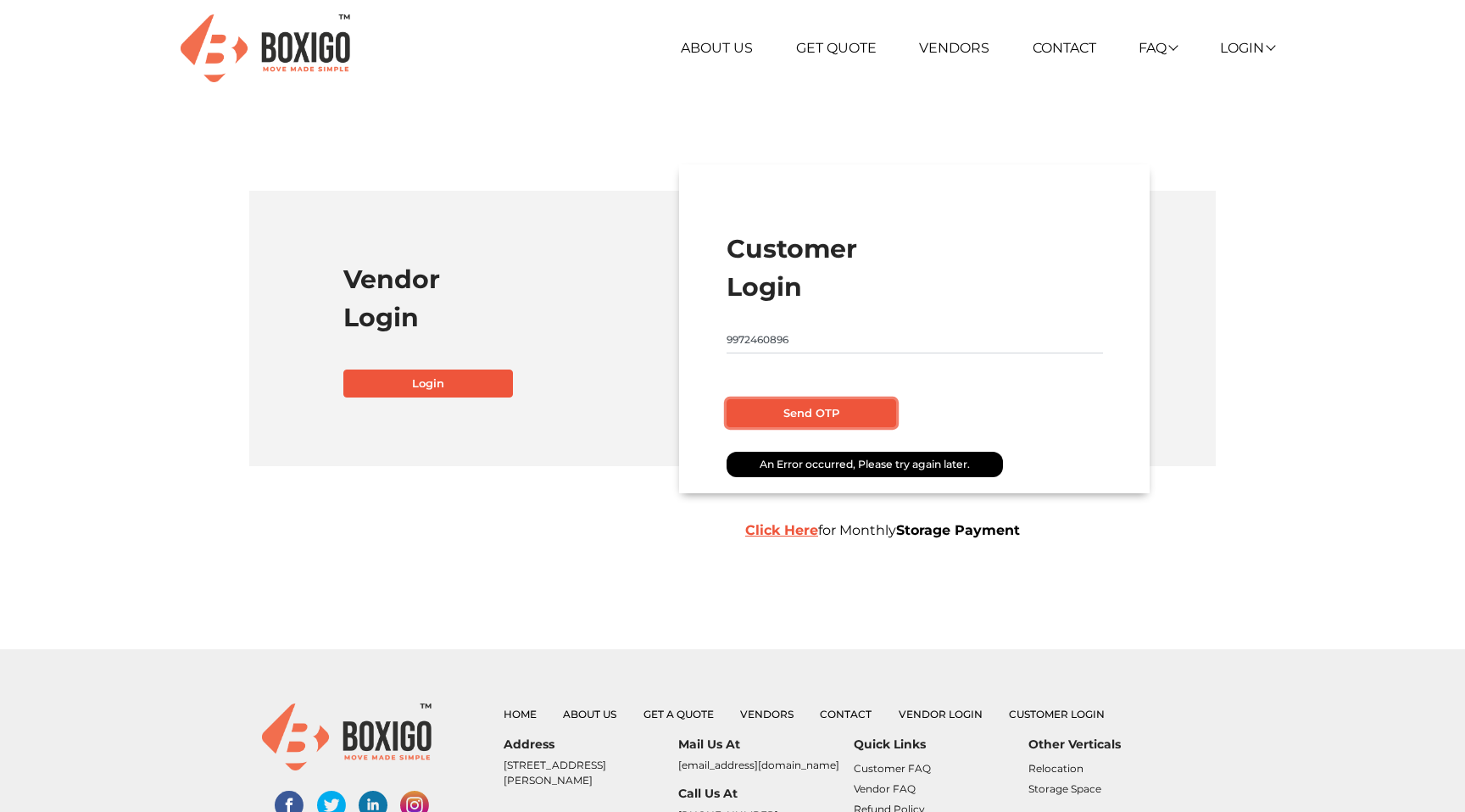  I want to click on h1: Customer Login, so click(915, 268).